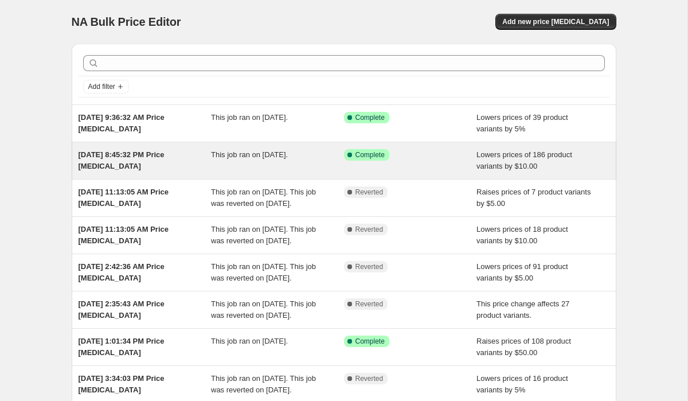 The image size is (688, 401). I want to click on span: Lowers prices of 186 product variants by $10.00, so click(524, 160).